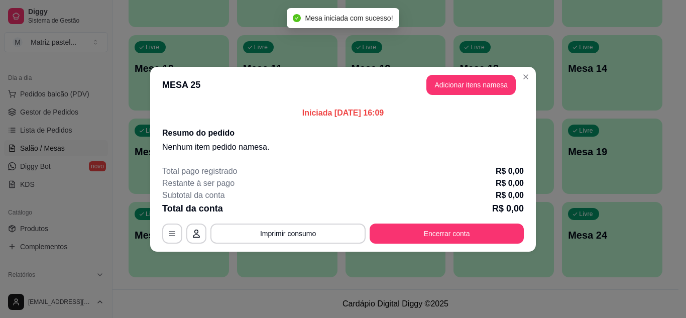 The image size is (686, 318). Describe the element at coordinates (199, 183) in the screenshot. I see `p: Restante à ser pago` at that location.